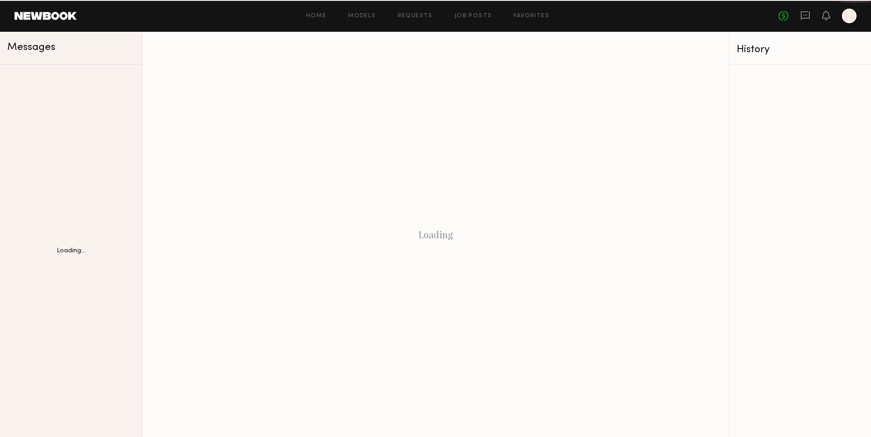 The image size is (871, 437). I want to click on a: Favorites, so click(531, 16).